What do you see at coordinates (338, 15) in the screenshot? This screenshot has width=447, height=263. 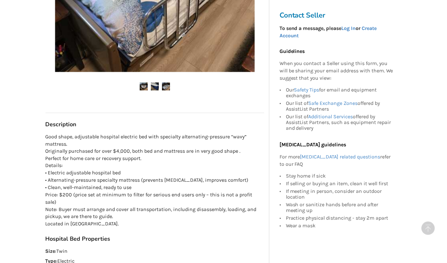 I see `h3: Contact Seller` at bounding box center [338, 15].